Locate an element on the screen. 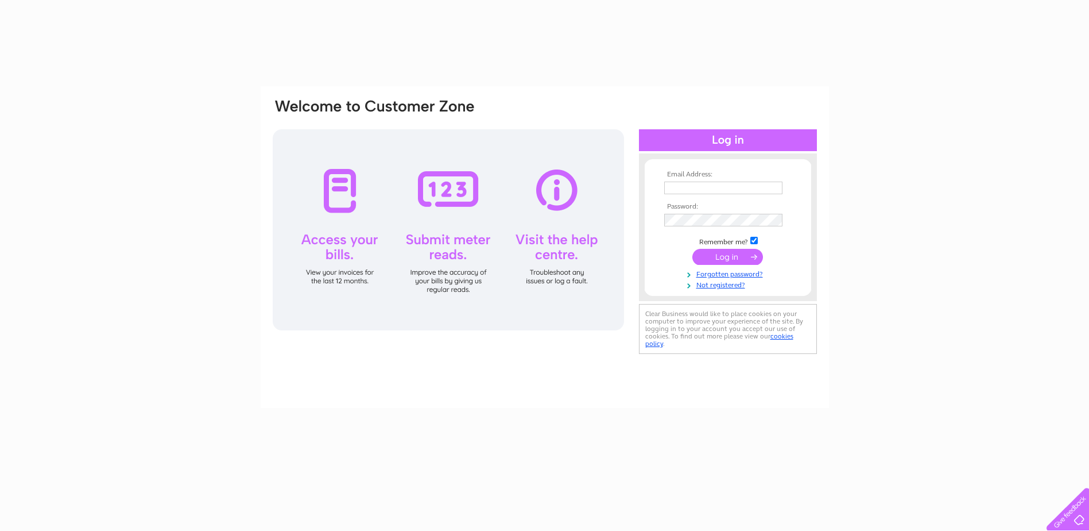 This screenshot has height=531, width=1089. div: Clear Business would like to place cookies on your computer to improve your experience of the sit... is located at coordinates (728, 328).